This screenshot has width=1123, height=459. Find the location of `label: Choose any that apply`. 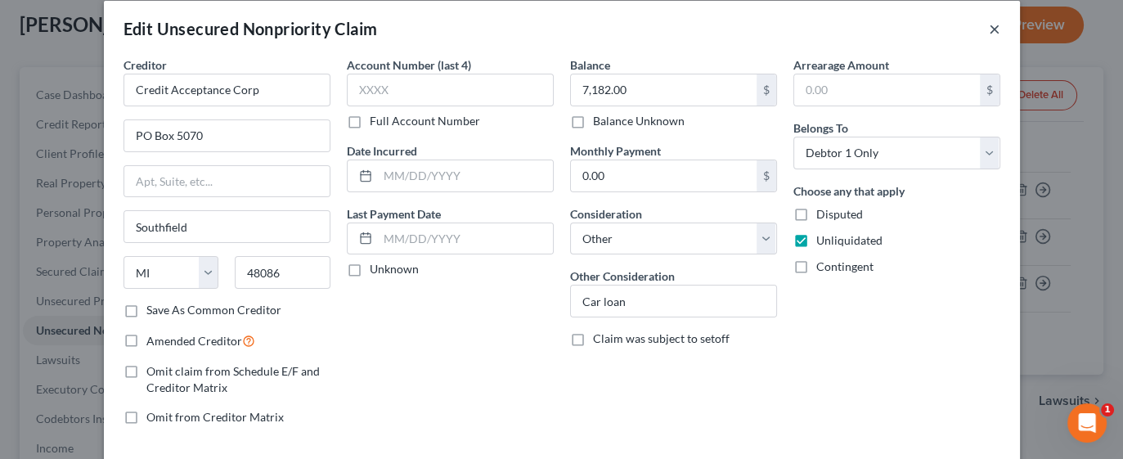

label: Choose any that apply is located at coordinates (849, 191).